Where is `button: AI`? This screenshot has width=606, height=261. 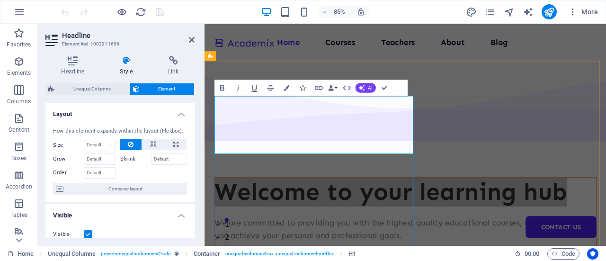 button: AI is located at coordinates (365, 88).